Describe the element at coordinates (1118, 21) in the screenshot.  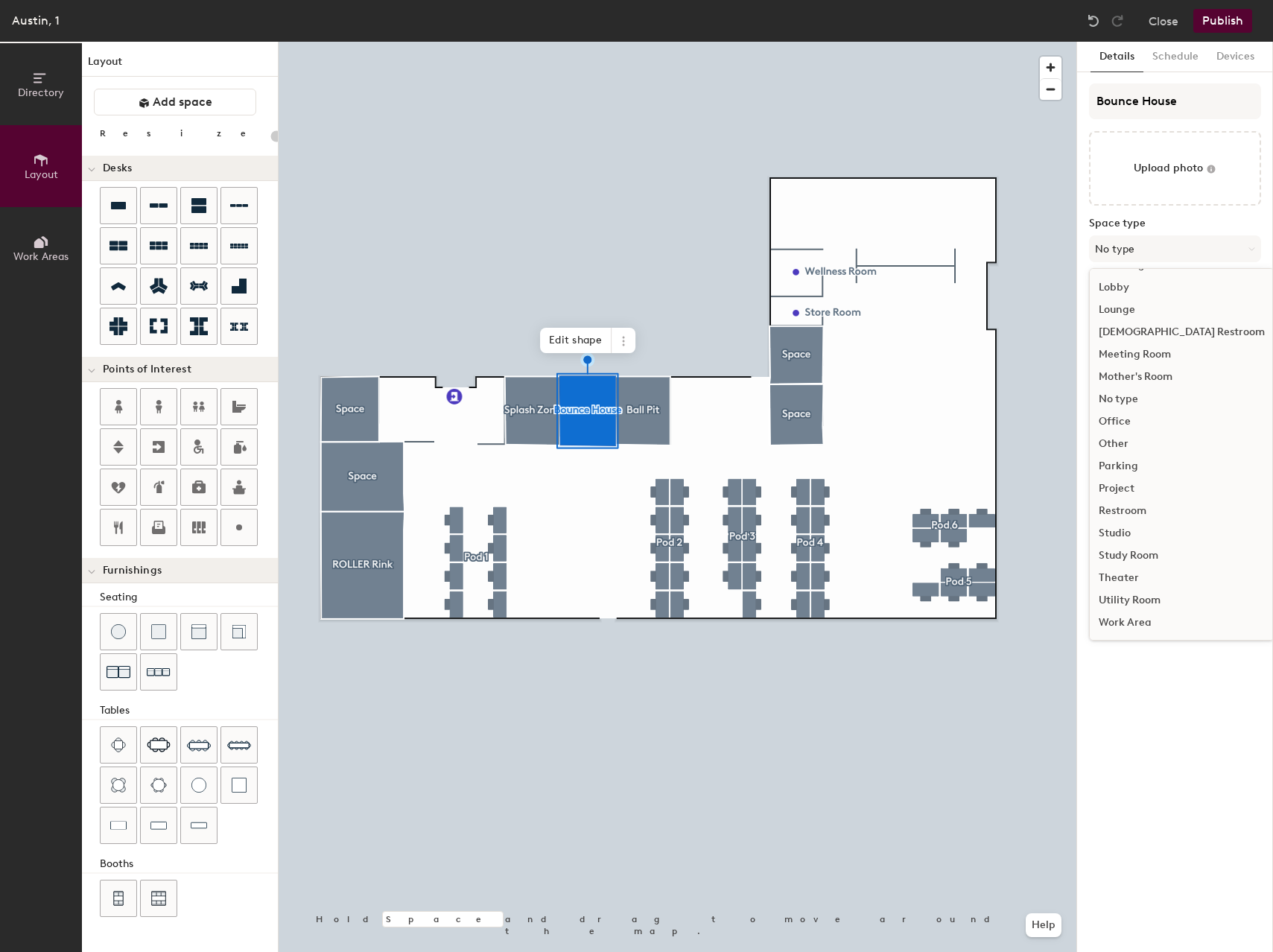
I see `img: Redo` at that location.